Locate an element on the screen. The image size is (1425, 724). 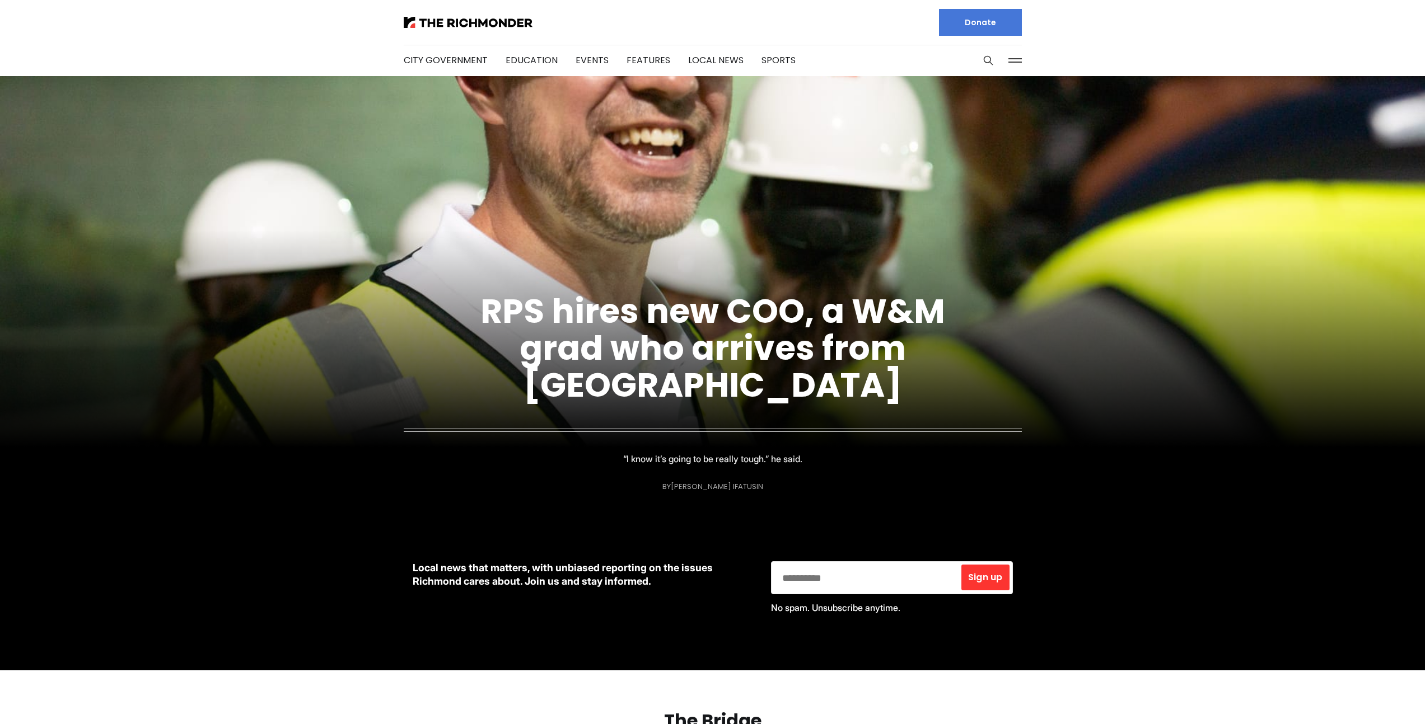
button: Search this site is located at coordinates (988, 60).